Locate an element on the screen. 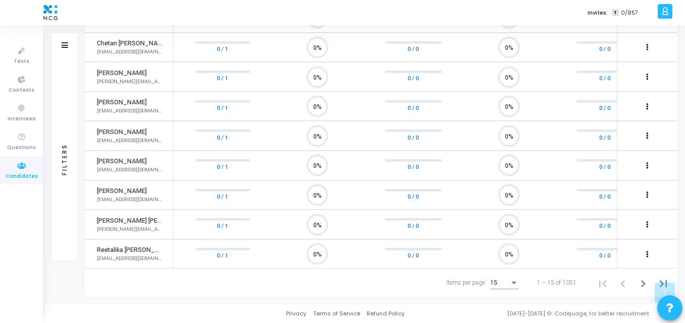 The image size is (685, 323). span: Candidates is located at coordinates (22, 176).